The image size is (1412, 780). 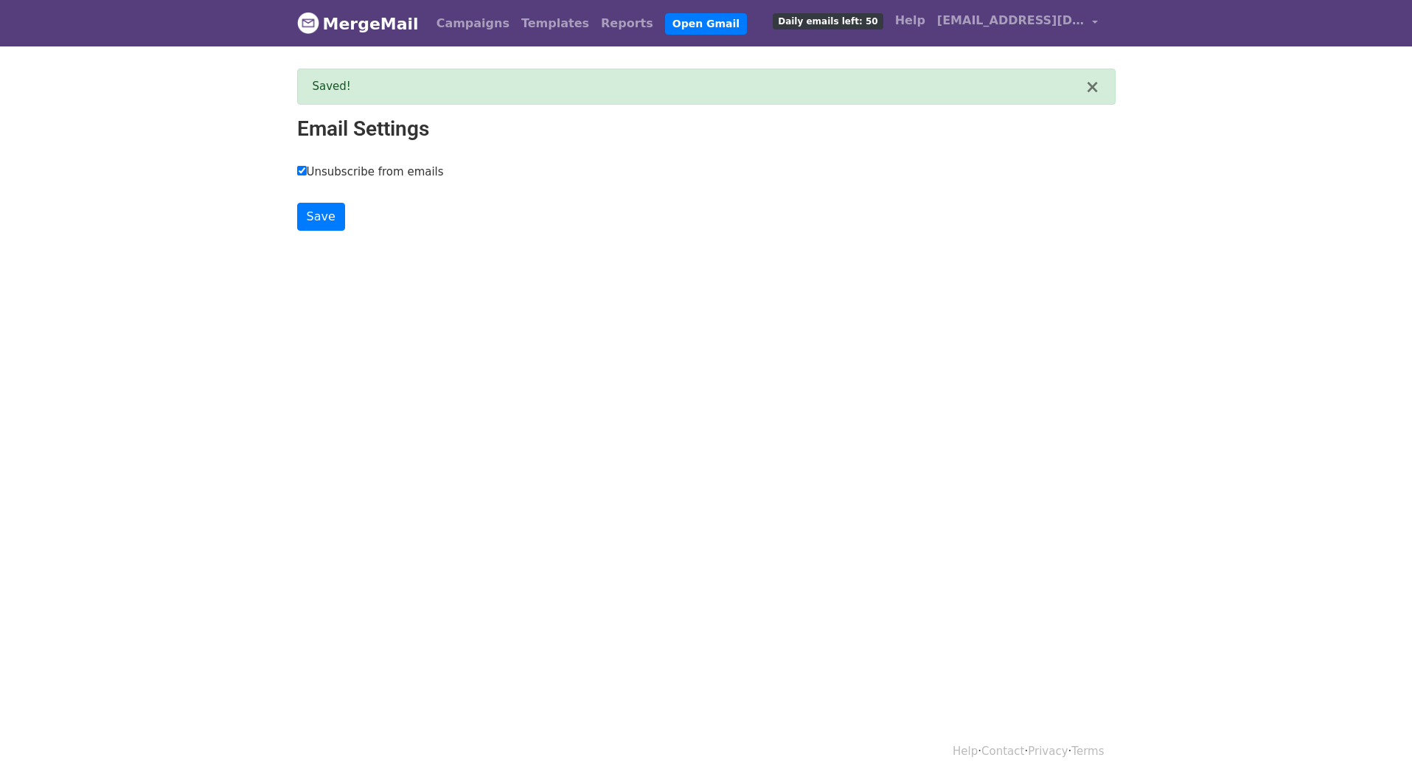 I want to click on a: Daily emails left: 50, so click(x=827, y=21).